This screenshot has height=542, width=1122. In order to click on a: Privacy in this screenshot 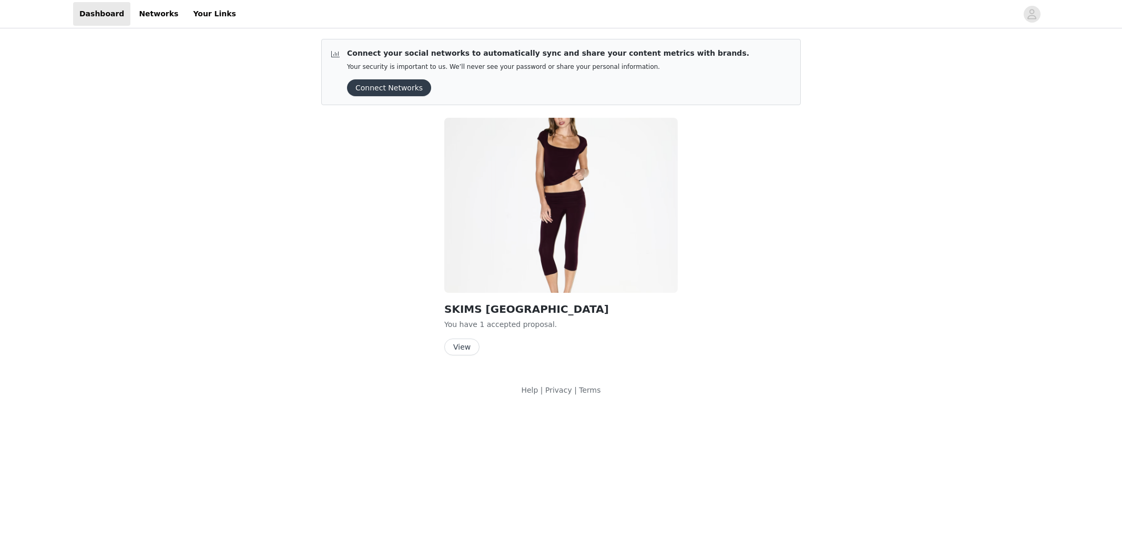, I will do `click(558, 390)`.